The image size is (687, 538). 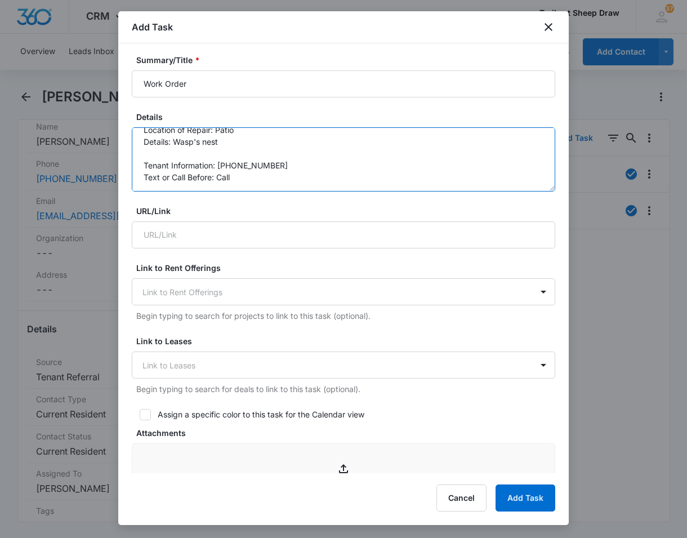 What do you see at coordinates (348, 268) in the screenshot?
I see `label: Link to Rent Offerings` at bounding box center [348, 268].